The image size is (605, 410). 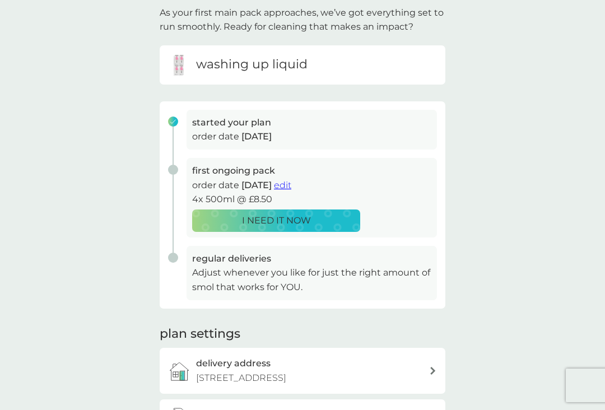 I want to click on h6: washing up liquid, so click(x=251, y=64).